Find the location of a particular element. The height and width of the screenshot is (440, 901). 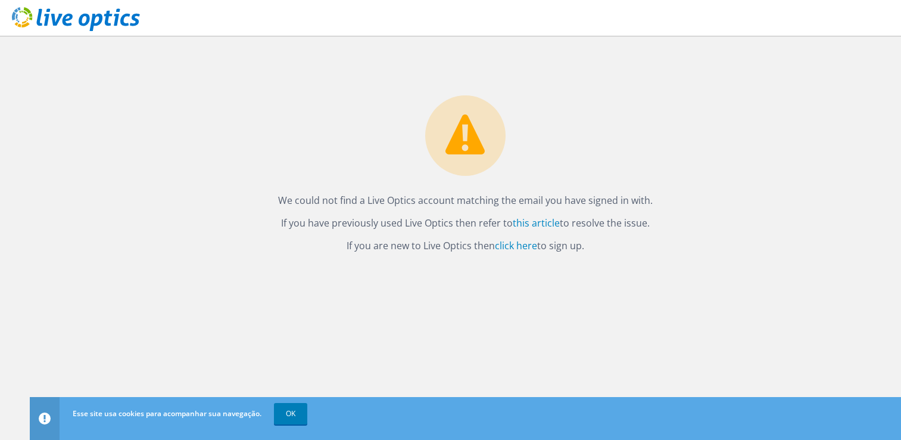

a: click here is located at coordinates (516, 245).